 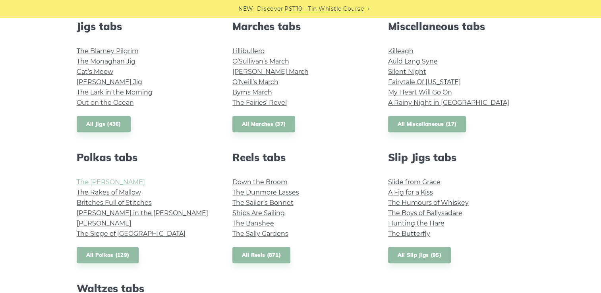 What do you see at coordinates (425, 213) in the screenshot?
I see `a: The Boys of Ballysadare` at bounding box center [425, 213].